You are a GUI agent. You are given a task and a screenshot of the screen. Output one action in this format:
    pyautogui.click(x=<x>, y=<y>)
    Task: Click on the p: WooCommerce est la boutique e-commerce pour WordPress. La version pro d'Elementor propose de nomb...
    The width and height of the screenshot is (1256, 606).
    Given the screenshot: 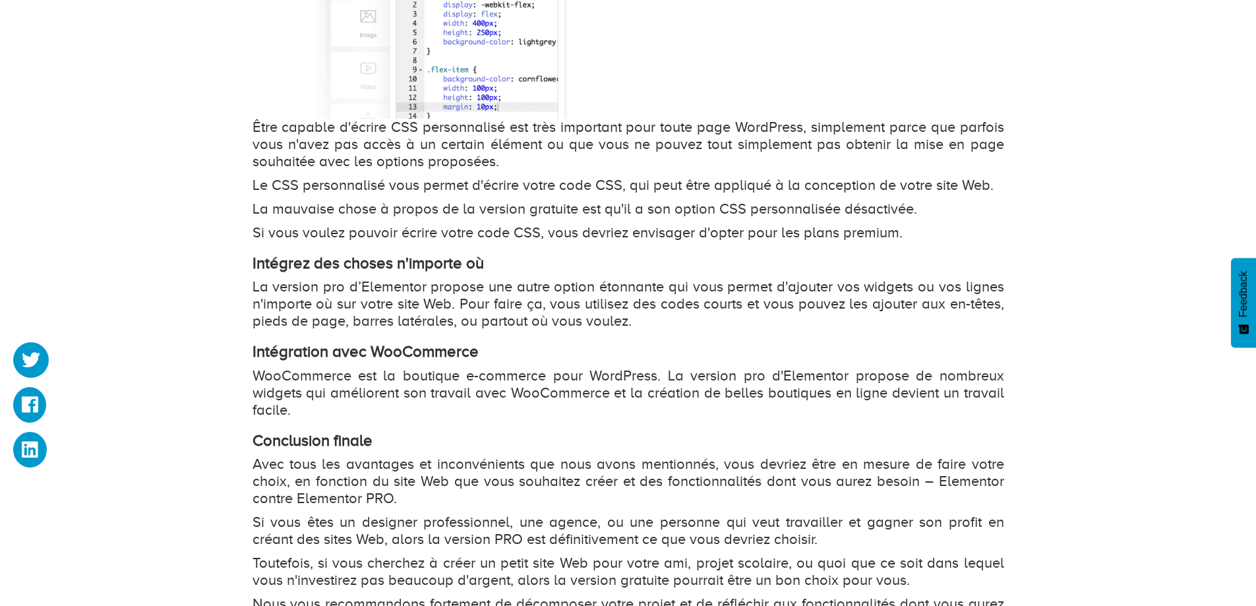 What is the action you would take?
    pyautogui.click(x=628, y=393)
    